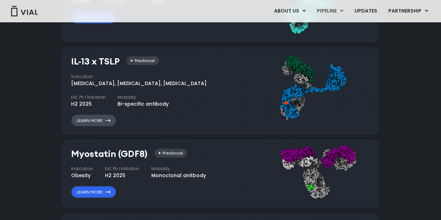 The width and height of the screenshot is (441, 220). What do you see at coordinates (109, 154) in the screenshot?
I see `h3: Myostatin (GDF8)` at bounding box center [109, 154].